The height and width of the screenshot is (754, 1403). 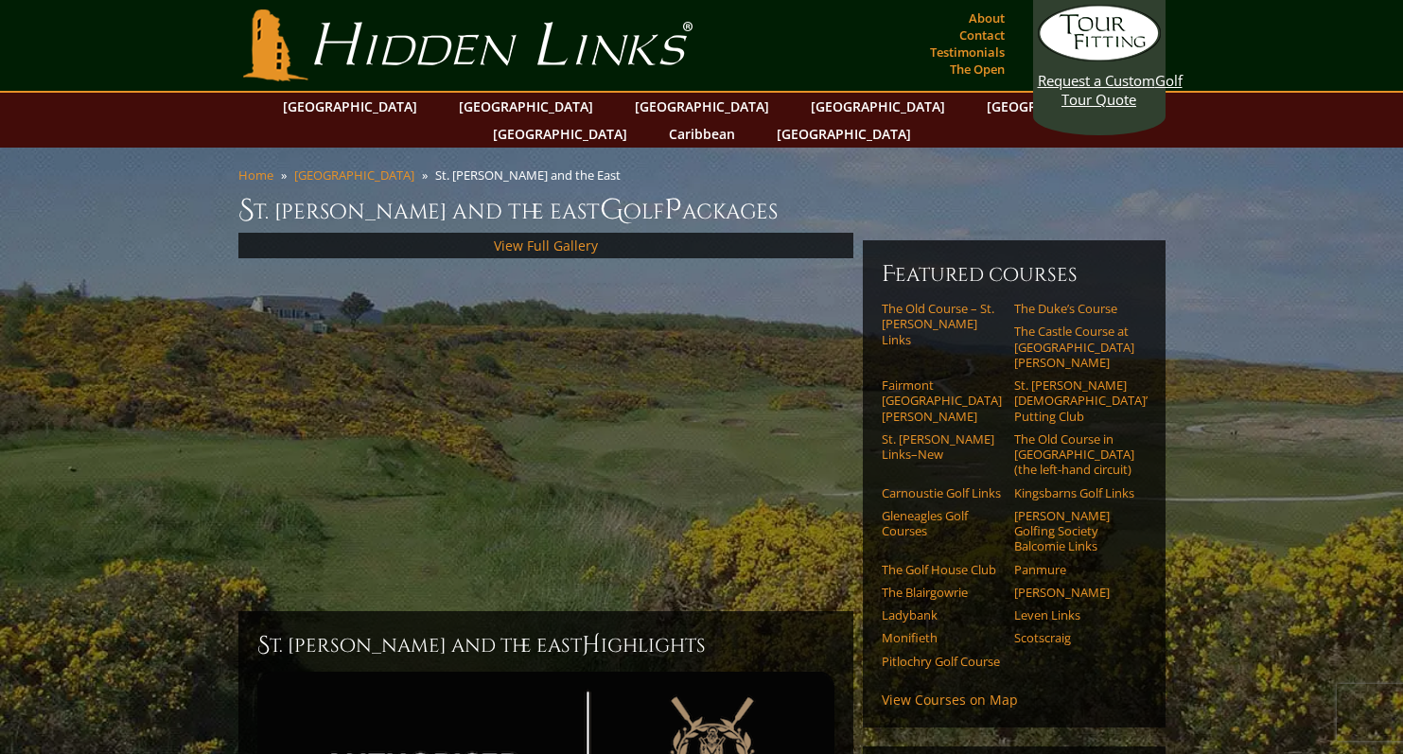 I want to click on a: Gleneagles Golf Courses, so click(x=941, y=523).